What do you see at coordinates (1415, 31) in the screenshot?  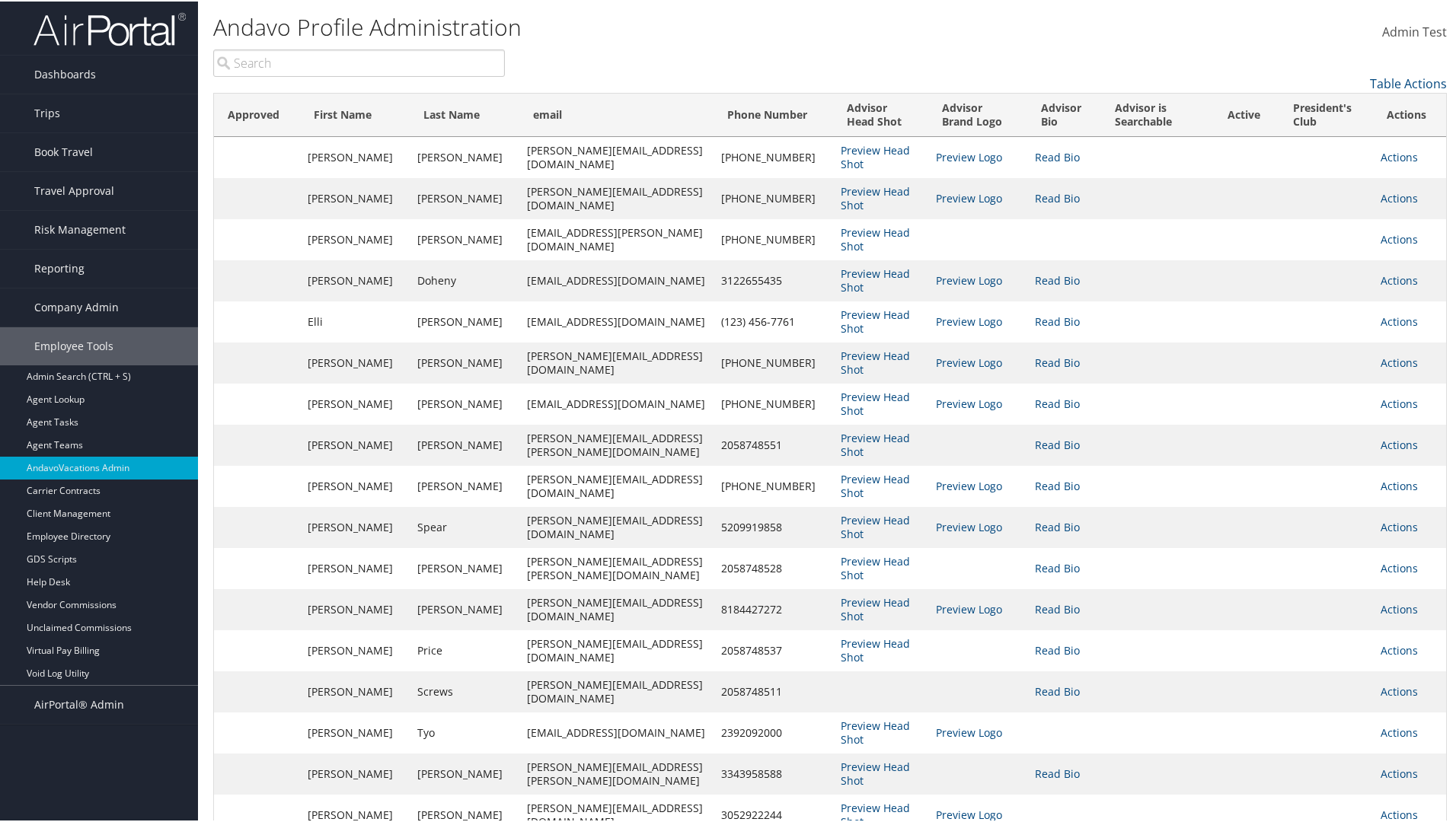 I see `a: Admin Test` at bounding box center [1415, 31].